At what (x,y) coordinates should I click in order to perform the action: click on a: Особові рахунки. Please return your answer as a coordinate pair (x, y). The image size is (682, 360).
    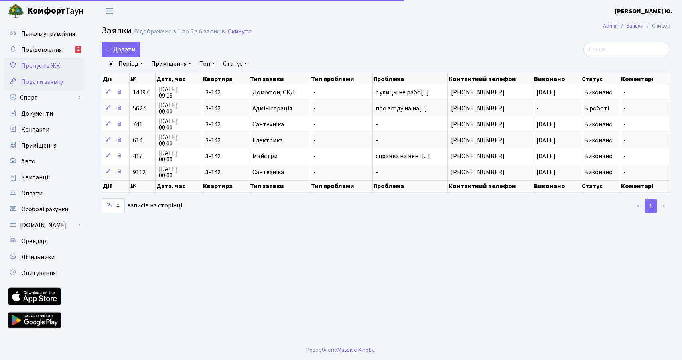
    Looking at the image, I should click on (44, 209).